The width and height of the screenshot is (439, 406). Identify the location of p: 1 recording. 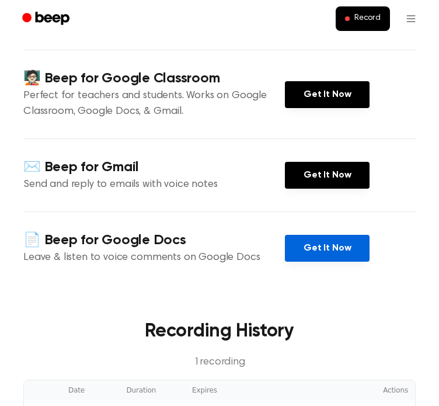
(220, 362).